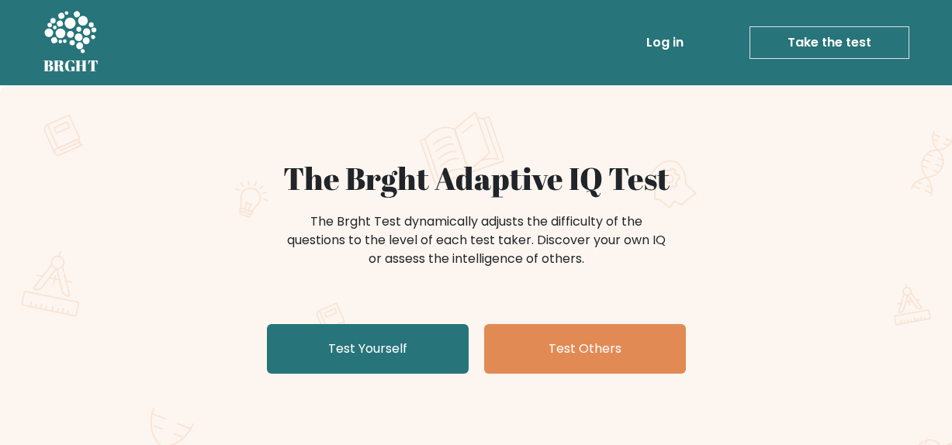  Describe the element at coordinates (368, 349) in the screenshot. I see `a: Test Yourself` at that location.